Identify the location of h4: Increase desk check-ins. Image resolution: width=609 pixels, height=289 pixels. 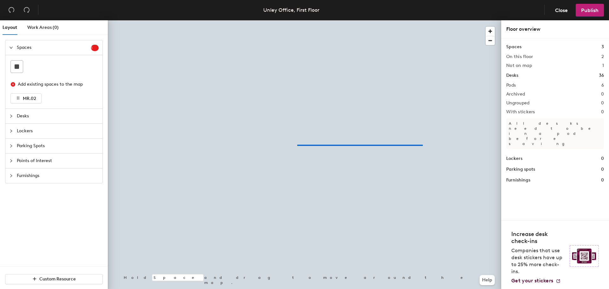
(539, 238).